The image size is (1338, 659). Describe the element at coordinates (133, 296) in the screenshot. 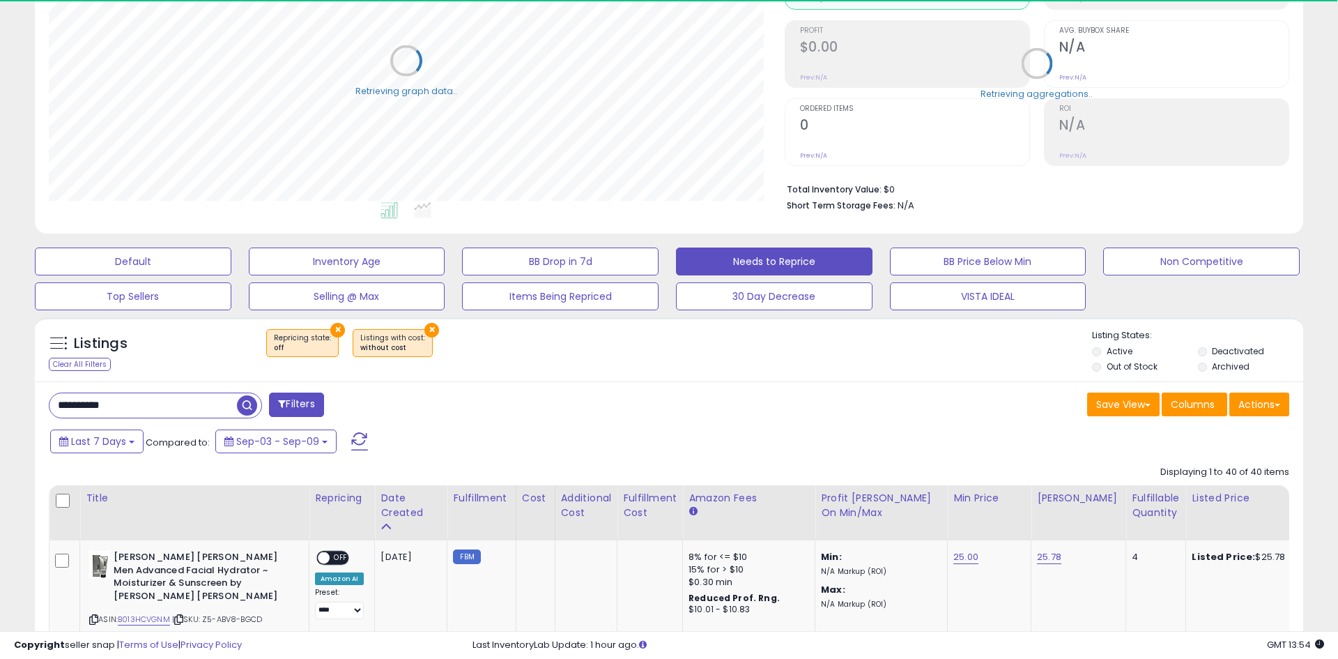

I see `button: Top Sellers` at that location.